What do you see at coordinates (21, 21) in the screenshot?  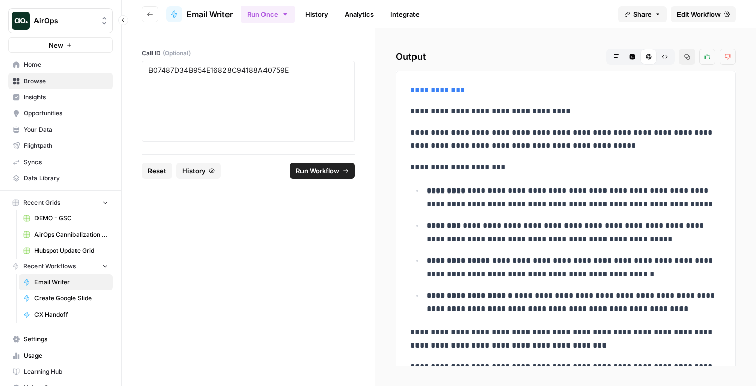 I see `img: AirOps Logo` at bounding box center [21, 21].